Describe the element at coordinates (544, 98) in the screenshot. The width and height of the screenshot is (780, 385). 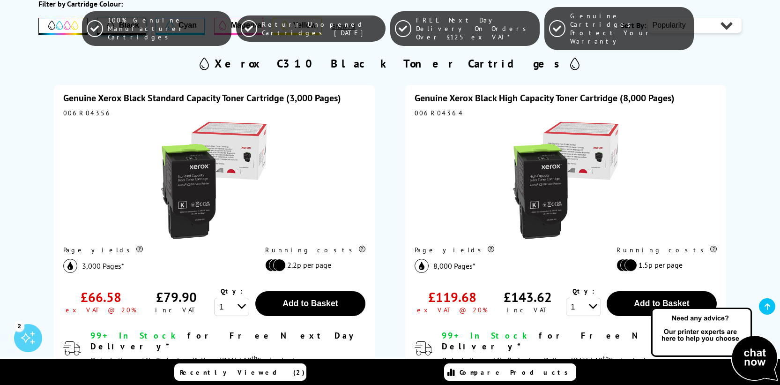
I see `a: Genuine Xerox Black High Capacity Toner Cartridge (8,000 Pages)` at that location.